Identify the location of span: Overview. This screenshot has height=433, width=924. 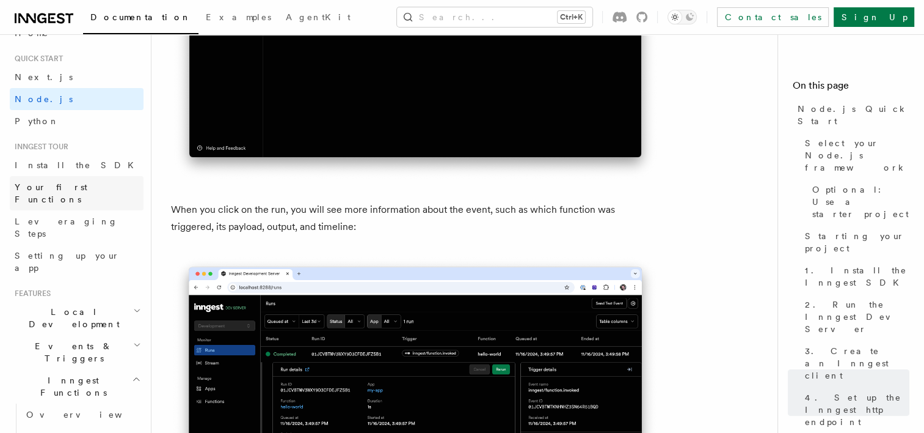
(89, 414).